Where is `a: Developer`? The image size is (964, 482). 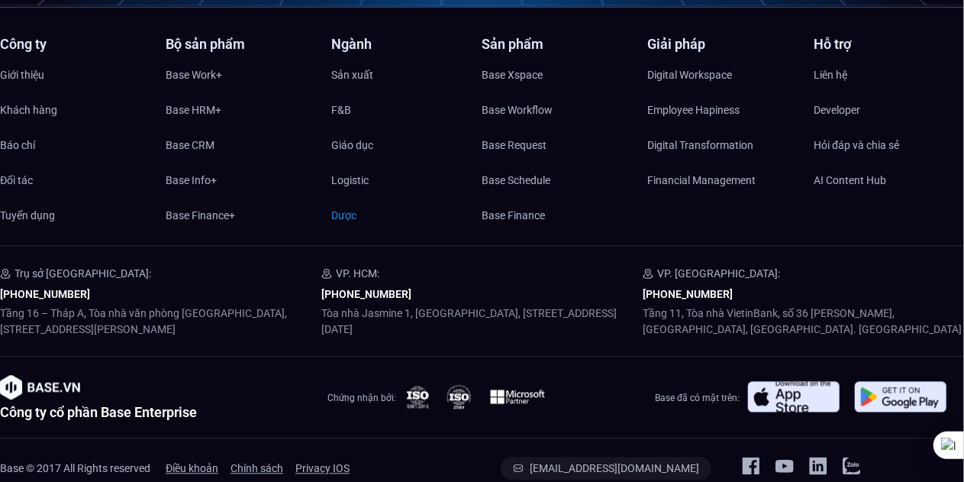 a: Developer is located at coordinates (889, 110).